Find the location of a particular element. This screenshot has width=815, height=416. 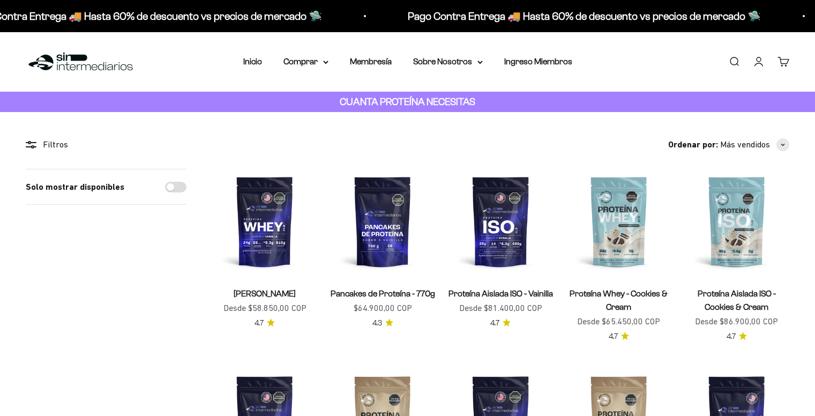

sale-price: Desde $86.900,00 COP is located at coordinates (736, 322).